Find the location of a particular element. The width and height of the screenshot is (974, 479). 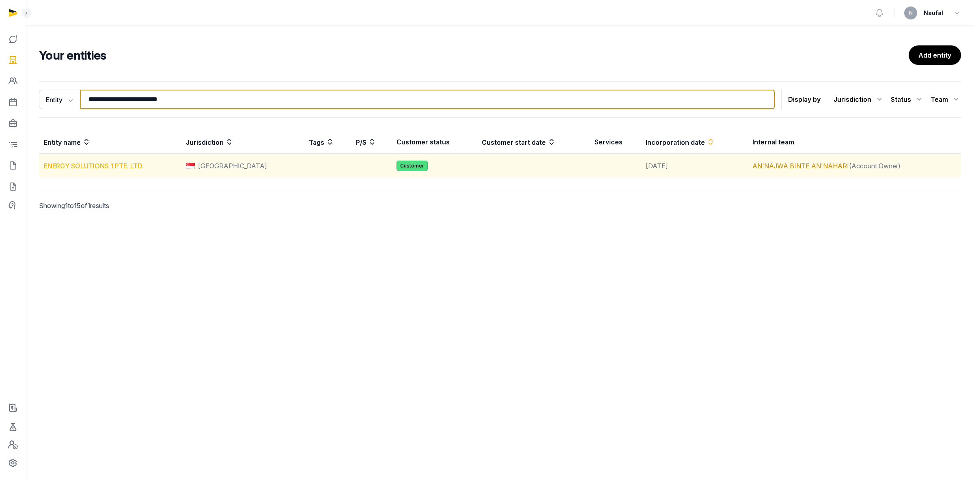

button: Entity is located at coordinates (60, 99).